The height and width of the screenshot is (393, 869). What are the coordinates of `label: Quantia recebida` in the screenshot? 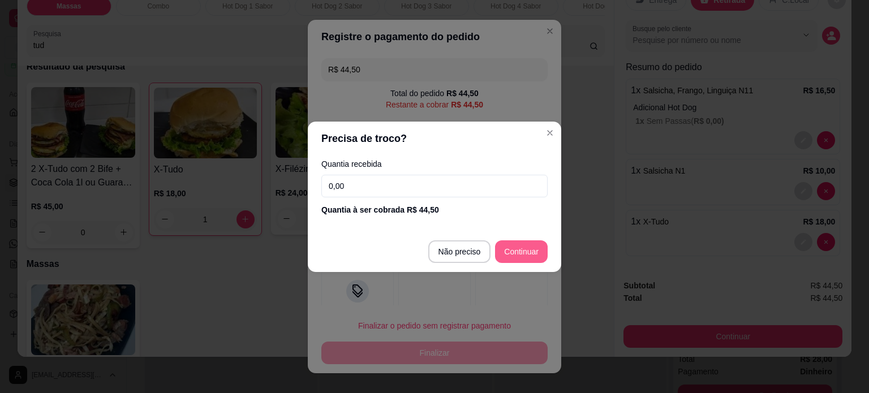 It's located at (435, 164).